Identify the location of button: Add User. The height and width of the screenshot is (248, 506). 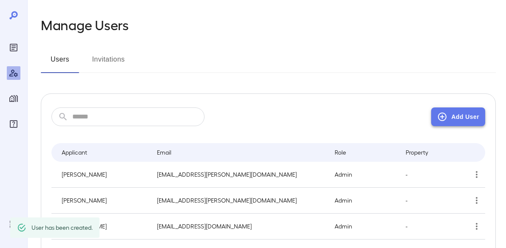
(458, 117).